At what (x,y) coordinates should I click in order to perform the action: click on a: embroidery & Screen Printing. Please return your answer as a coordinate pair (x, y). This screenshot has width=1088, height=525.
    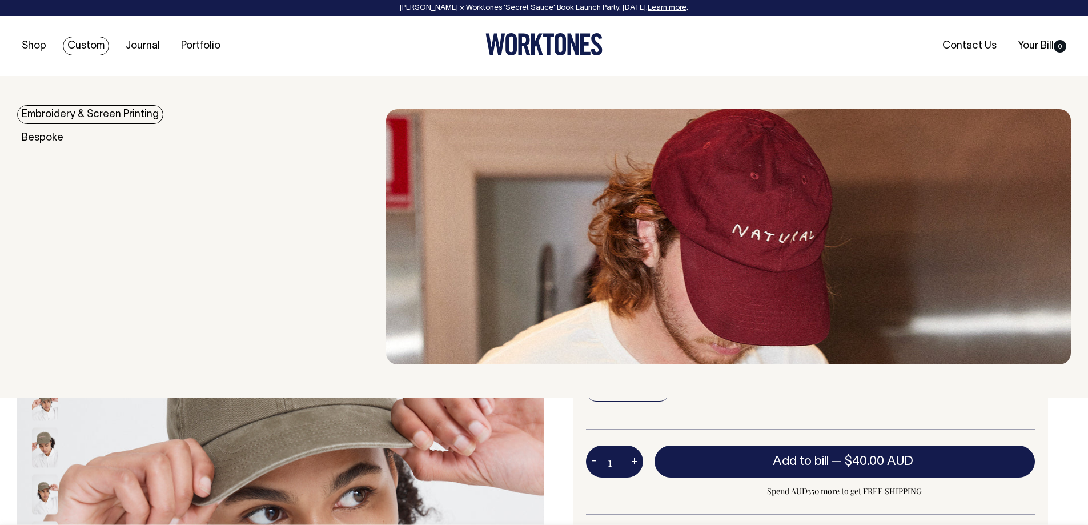
    Looking at the image, I should click on (728, 236).